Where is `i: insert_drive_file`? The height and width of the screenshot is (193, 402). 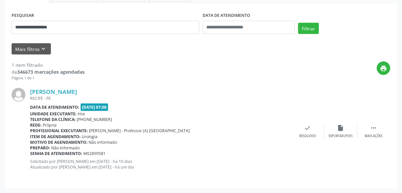 i: insert_drive_file is located at coordinates (341, 128).